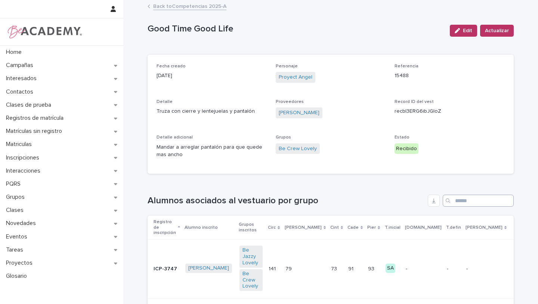 The width and height of the screenshot is (538, 304). What do you see at coordinates (166, 268) in the screenshot?
I see `p: ICP-3747` at bounding box center [166, 268].